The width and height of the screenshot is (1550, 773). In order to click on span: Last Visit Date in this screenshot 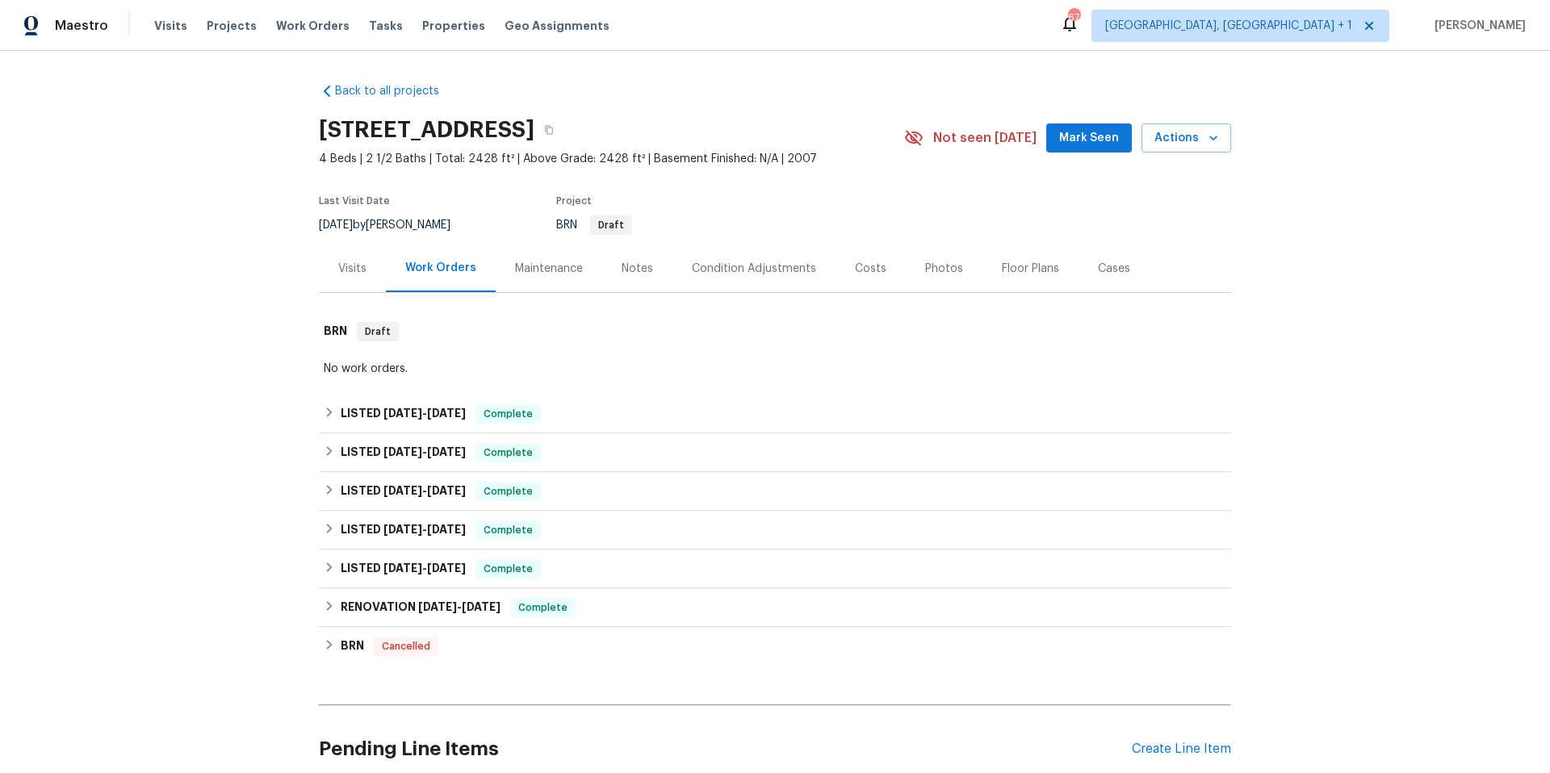, I will do `click(354, 201)`.